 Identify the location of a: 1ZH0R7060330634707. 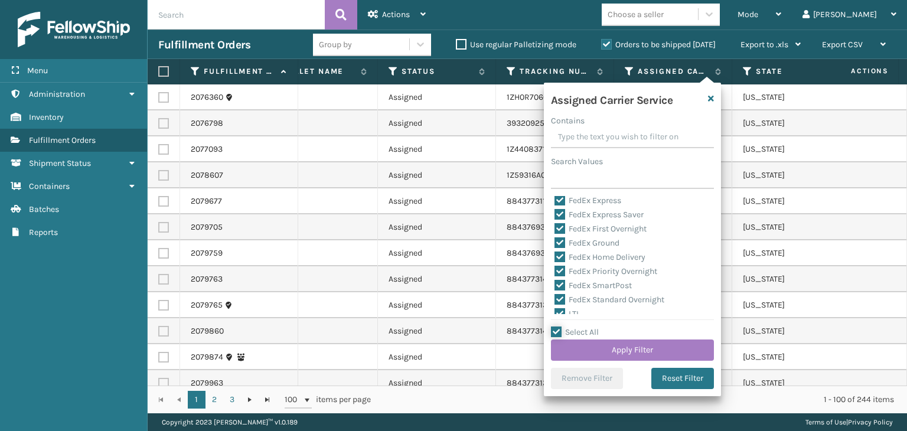
(548, 97).